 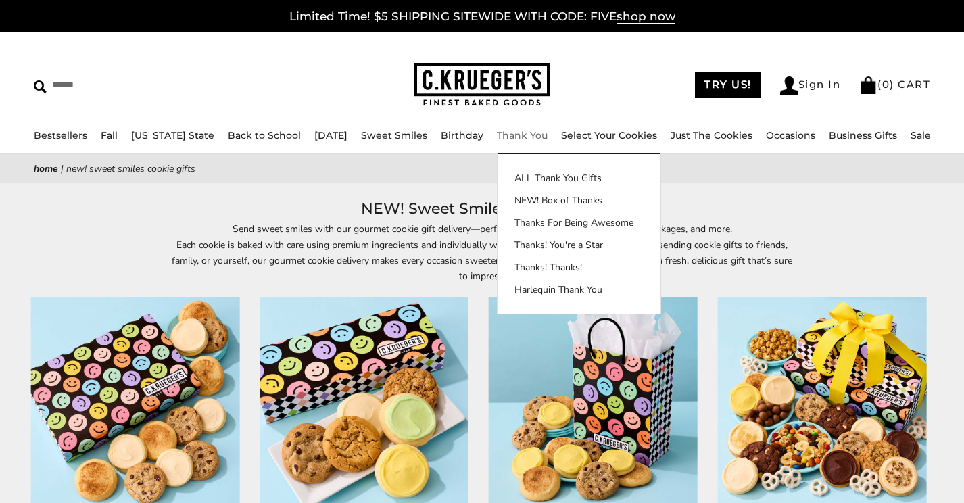 What do you see at coordinates (46, 168) in the screenshot?
I see `a: Home` at bounding box center [46, 168].